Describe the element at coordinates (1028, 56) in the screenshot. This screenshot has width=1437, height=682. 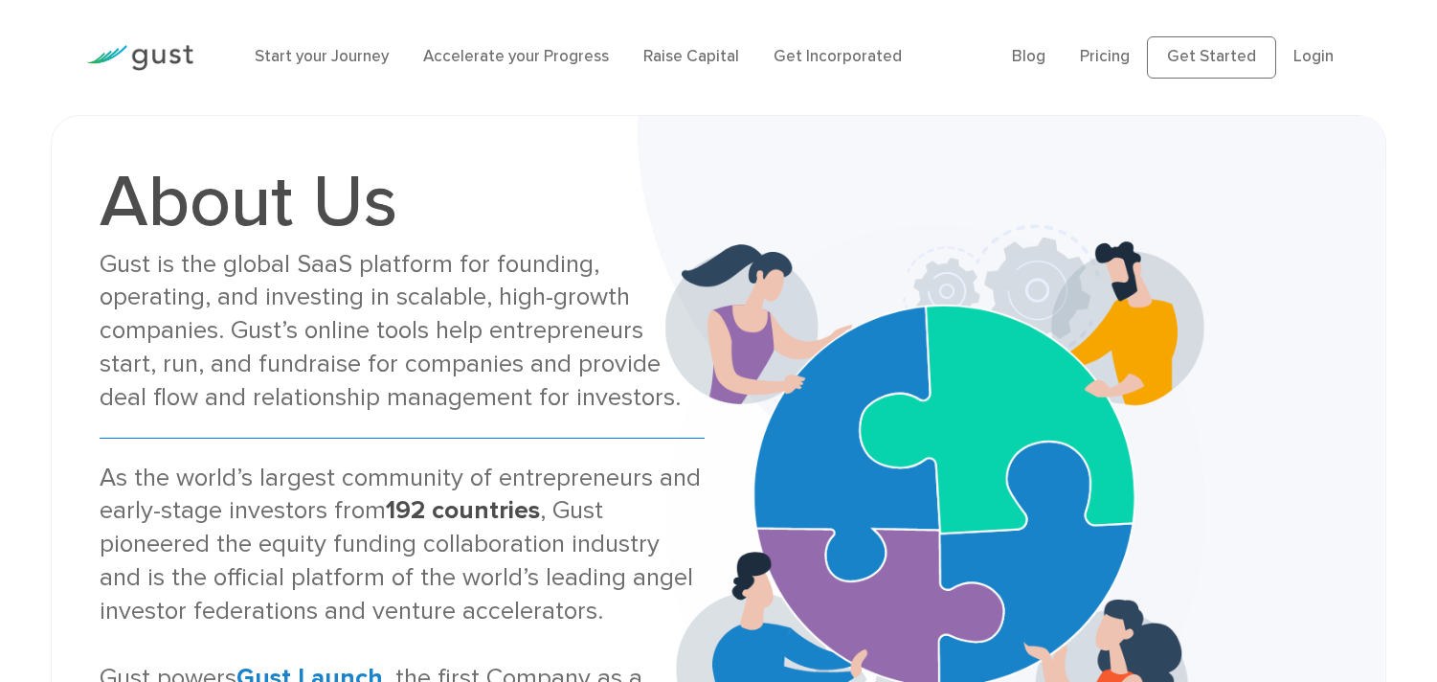
I see `a: Blog` at that location.